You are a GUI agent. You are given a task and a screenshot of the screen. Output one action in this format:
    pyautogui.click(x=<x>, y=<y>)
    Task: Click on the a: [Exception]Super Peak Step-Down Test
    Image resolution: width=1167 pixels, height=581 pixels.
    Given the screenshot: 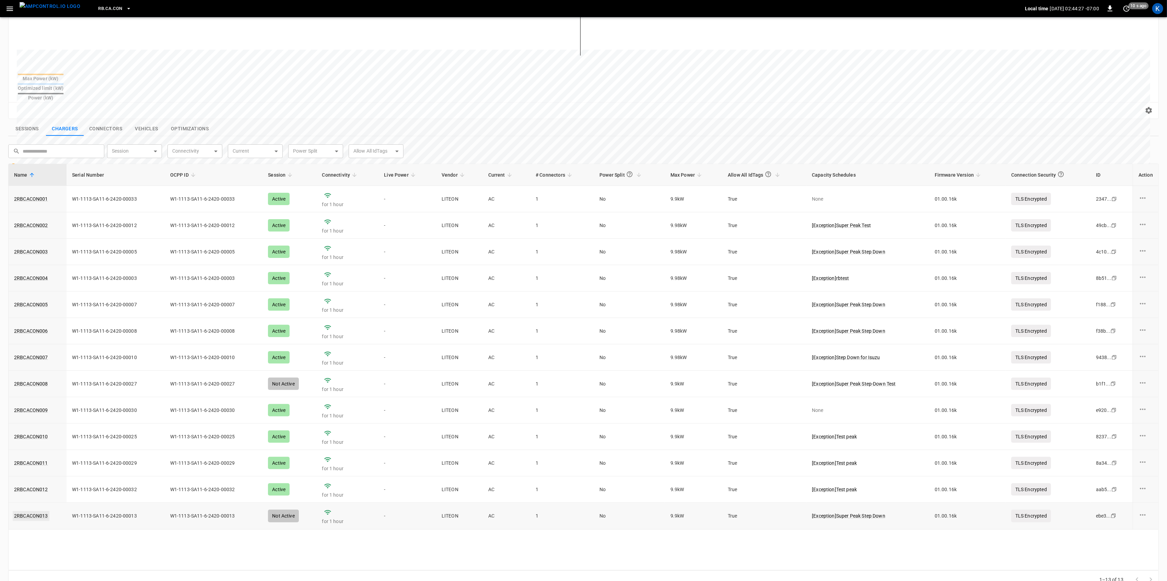 What is the action you would take?
    pyautogui.click(x=867, y=384)
    